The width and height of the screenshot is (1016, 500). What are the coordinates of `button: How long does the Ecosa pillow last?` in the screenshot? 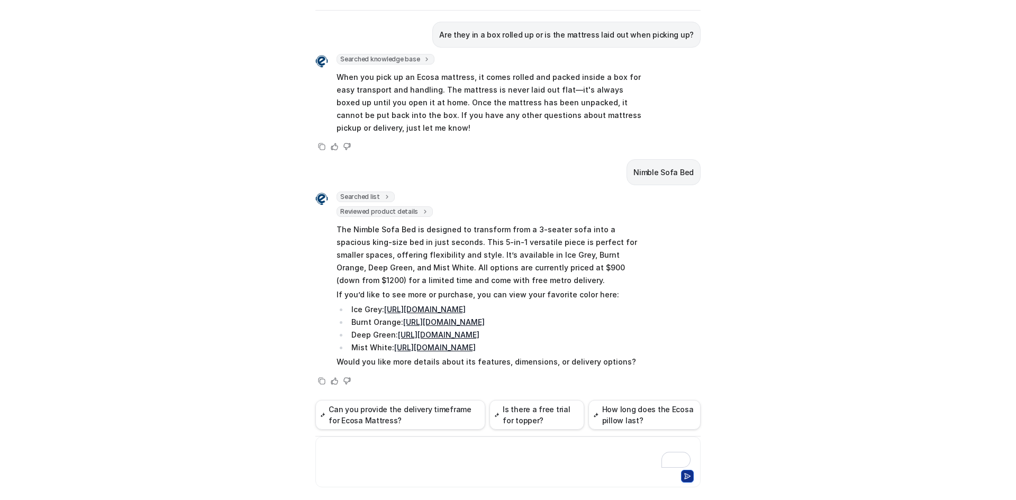 It's located at (645, 415).